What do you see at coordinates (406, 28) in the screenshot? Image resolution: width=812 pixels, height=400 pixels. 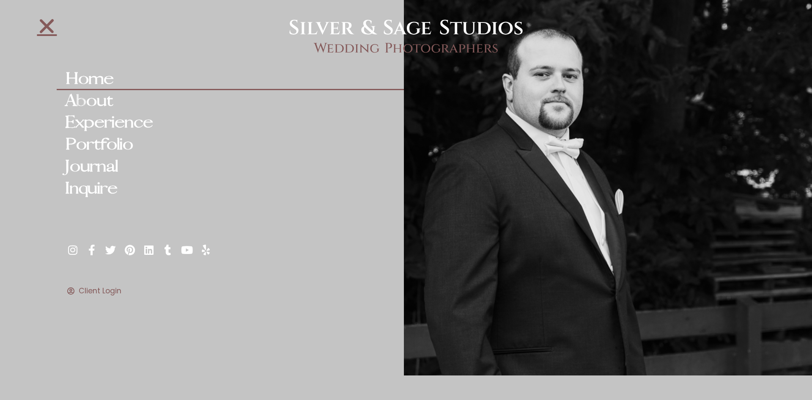 I see `h2: Silver & Sage Studios` at bounding box center [406, 28].